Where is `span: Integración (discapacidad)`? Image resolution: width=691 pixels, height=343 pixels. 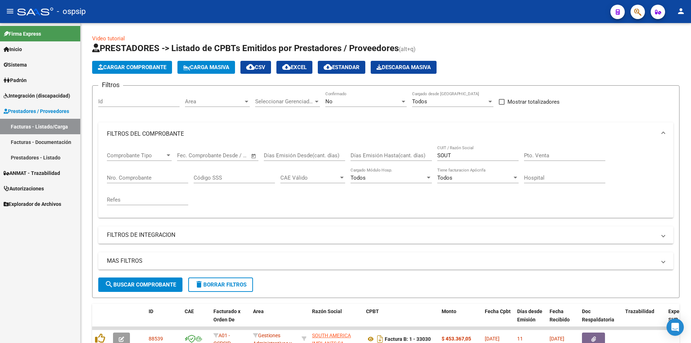 span: Integración (discapacidad) is located at coordinates (37, 96).